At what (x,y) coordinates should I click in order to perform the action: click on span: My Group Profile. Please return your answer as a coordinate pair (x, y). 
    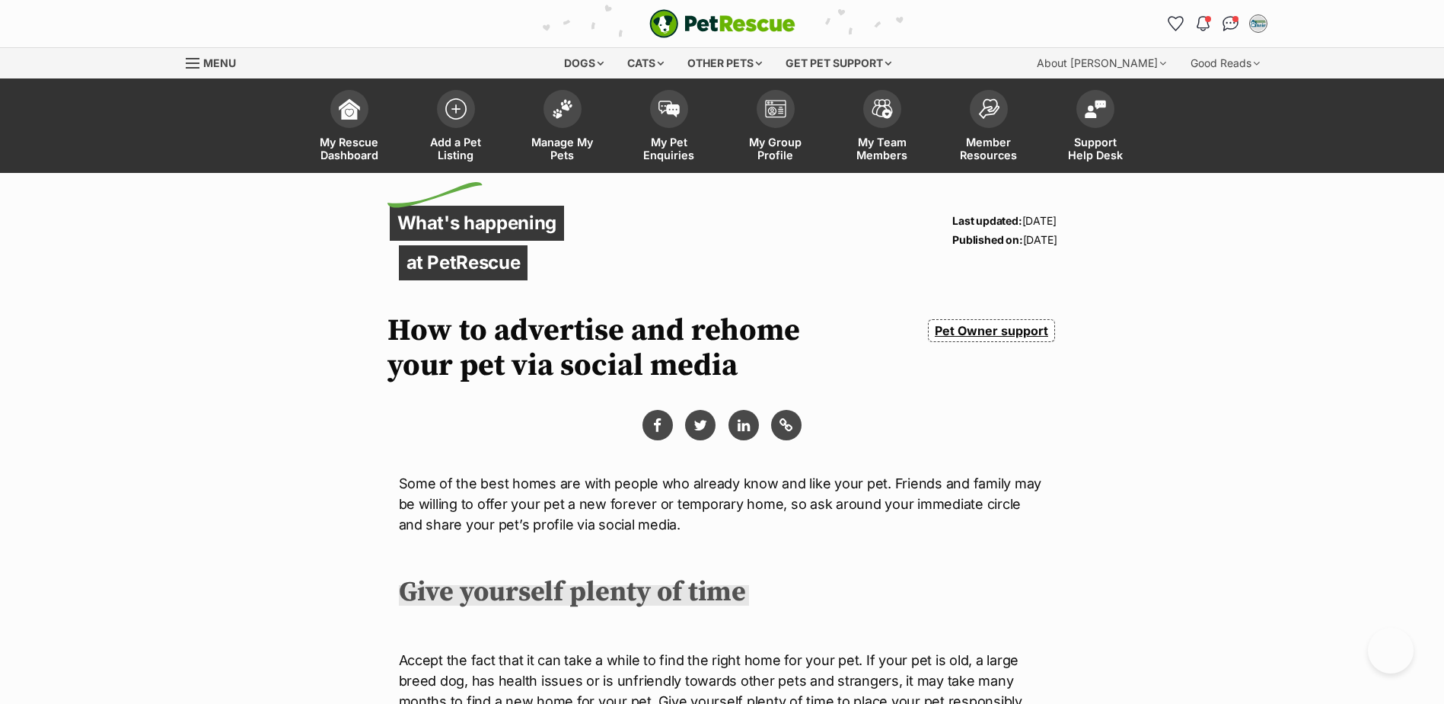
    Looking at the image, I should click on (776, 148).